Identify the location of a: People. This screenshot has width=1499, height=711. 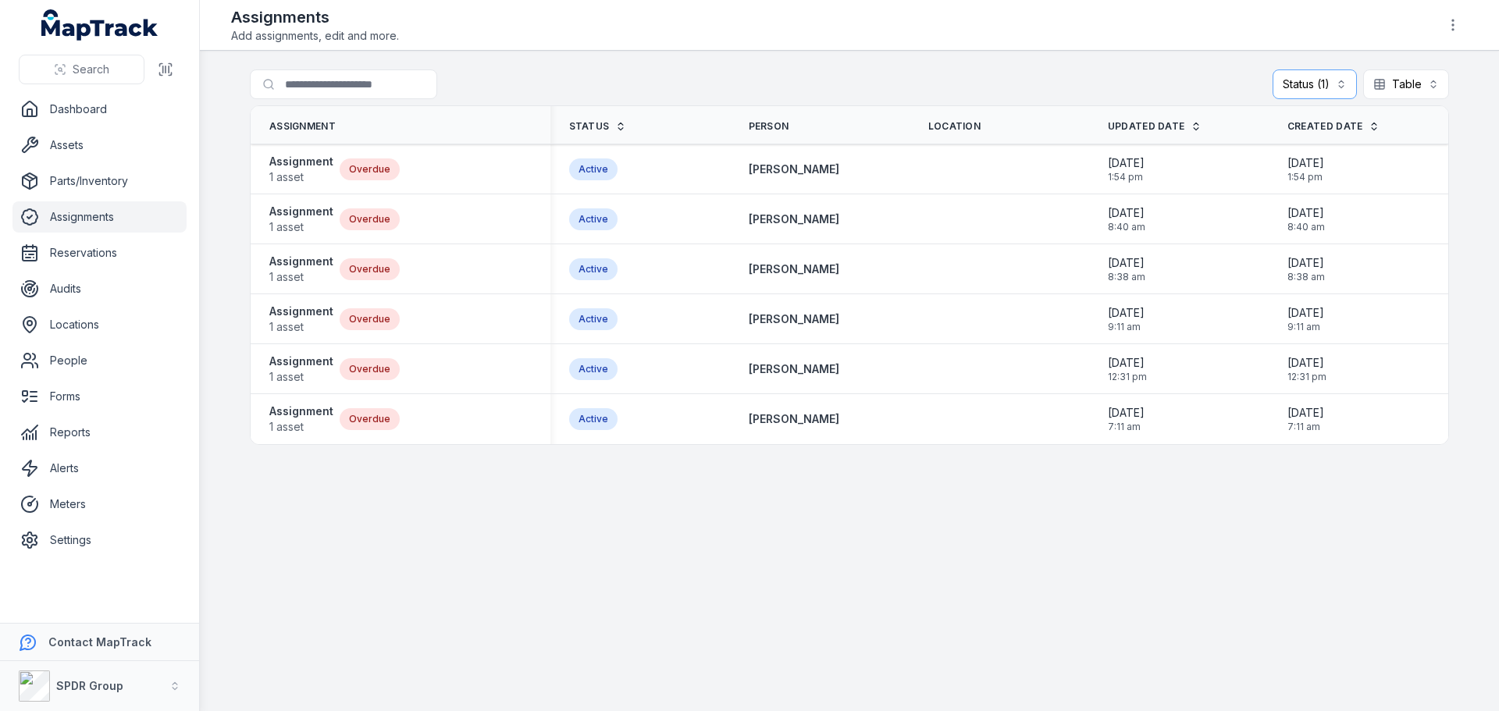
(99, 361).